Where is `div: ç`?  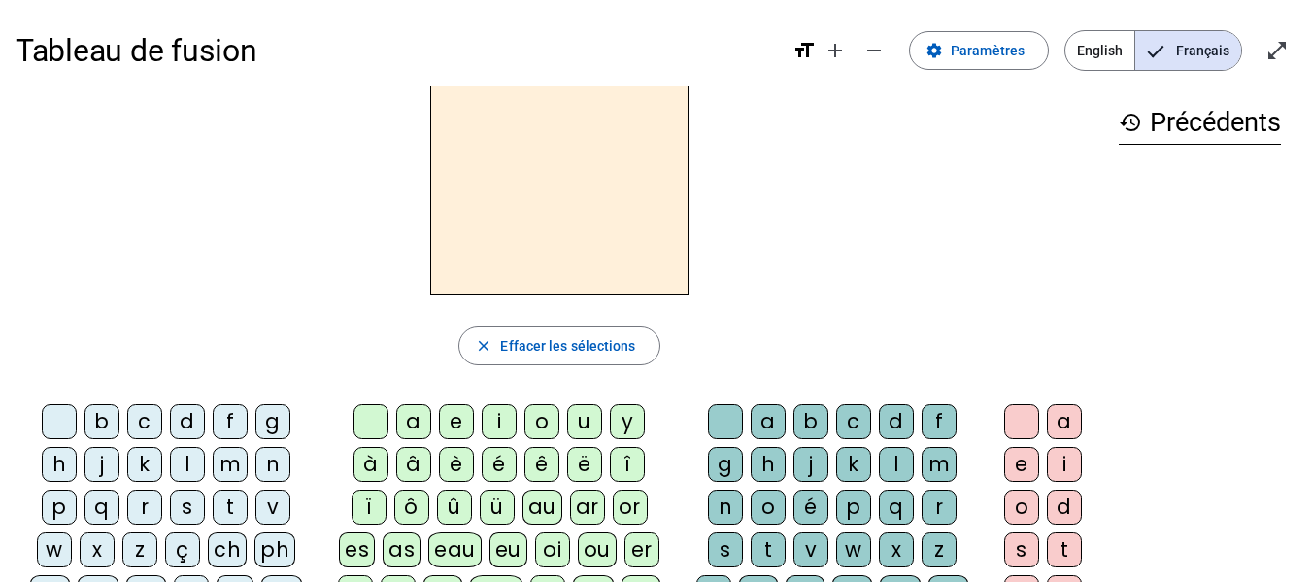
div: ç is located at coordinates (183, 550).